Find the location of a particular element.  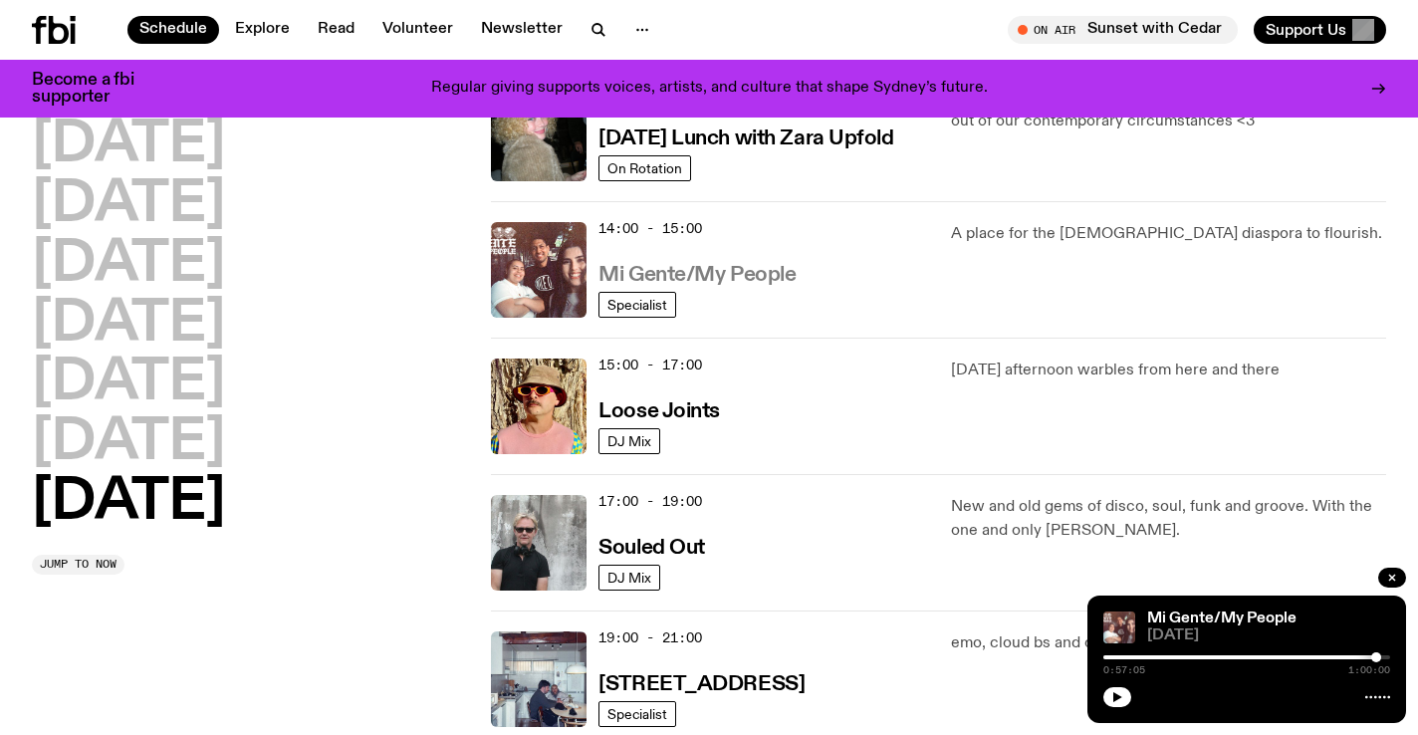

p: Regular giving supports voices, artists, and culture that shape Sydney’s future. is located at coordinates (709, 89).